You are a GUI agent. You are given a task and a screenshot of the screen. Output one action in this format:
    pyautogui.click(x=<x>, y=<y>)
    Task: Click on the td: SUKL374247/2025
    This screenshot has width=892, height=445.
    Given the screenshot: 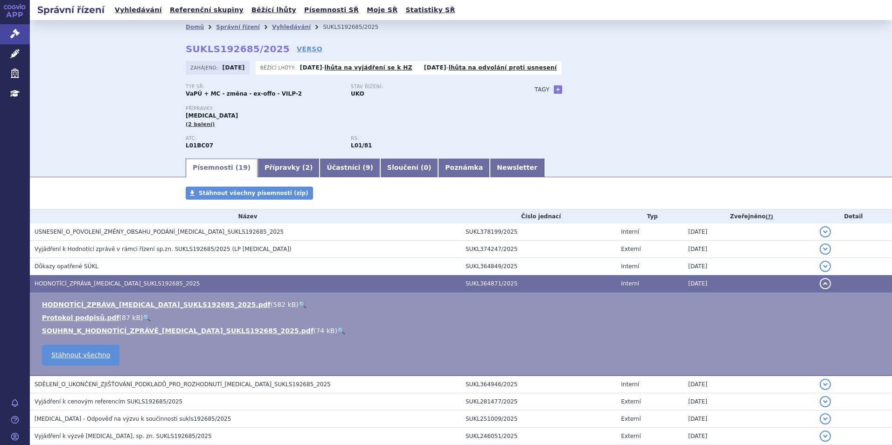 What is the action you would take?
    pyautogui.click(x=538, y=249)
    